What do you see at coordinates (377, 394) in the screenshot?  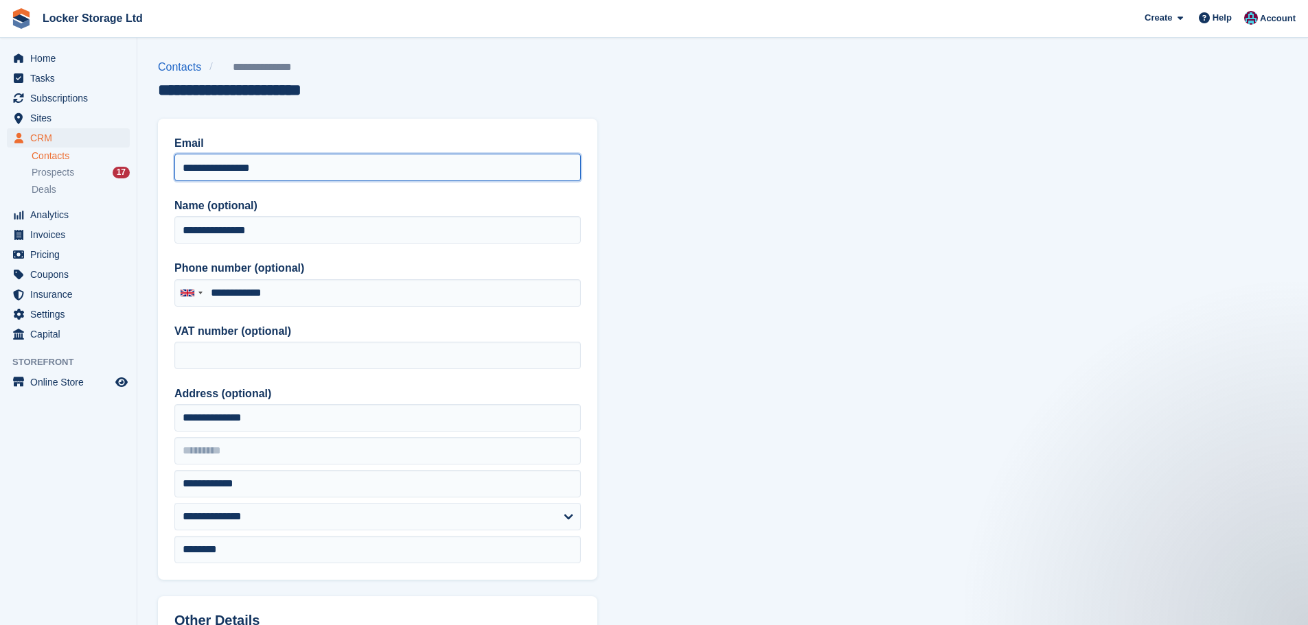 I see `label: Address (optional)` at bounding box center [377, 394].